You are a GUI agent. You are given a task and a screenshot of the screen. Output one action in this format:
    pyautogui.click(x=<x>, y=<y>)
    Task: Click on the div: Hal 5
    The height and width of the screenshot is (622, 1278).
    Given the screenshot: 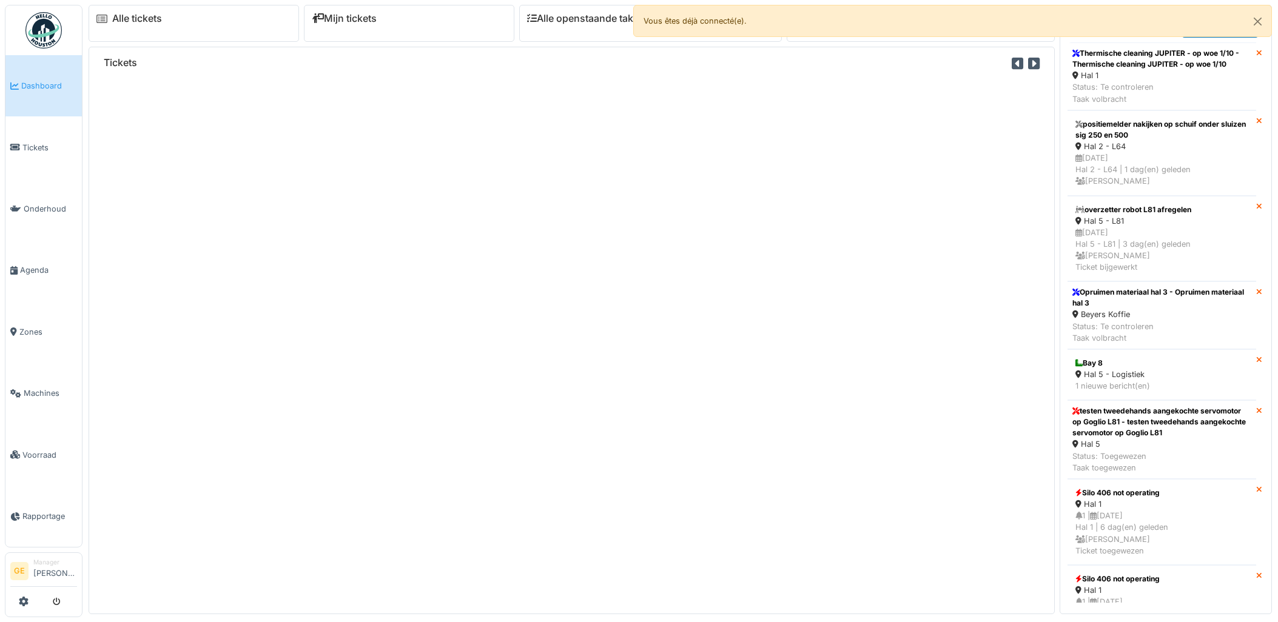 What is the action you would take?
    pyautogui.click(x=1161, y=444)
    